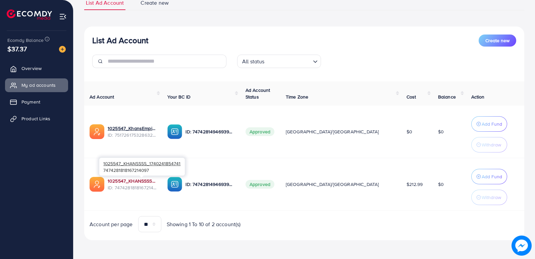  Describe the element at coordinates (36, 119) in the screenshot. I see `span: Product Links` at that location.